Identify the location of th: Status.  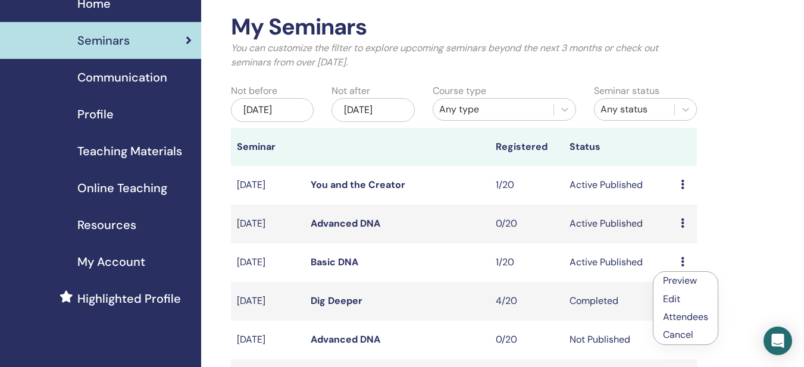
(619, 147).